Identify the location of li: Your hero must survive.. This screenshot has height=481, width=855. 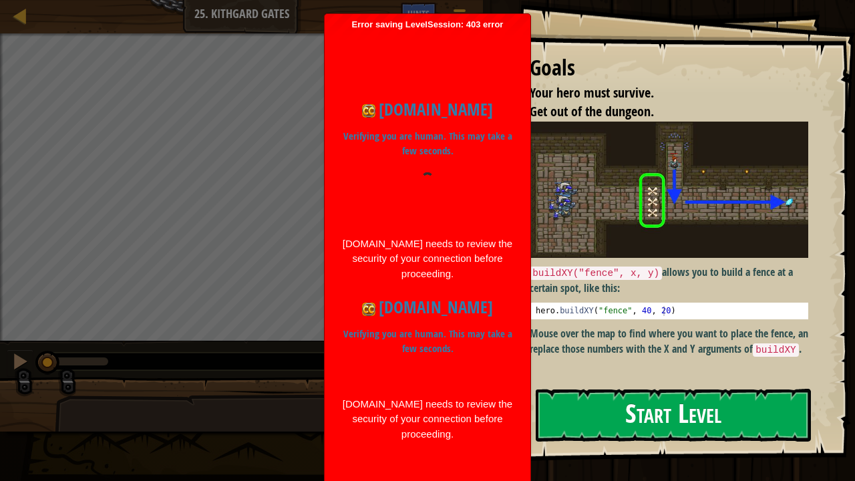
(658, 93).